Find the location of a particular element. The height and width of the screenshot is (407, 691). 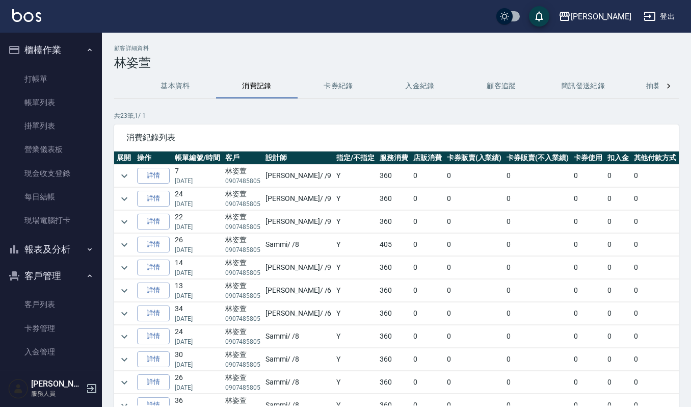

th: 服務消費 is located at coordinates (394, 158).